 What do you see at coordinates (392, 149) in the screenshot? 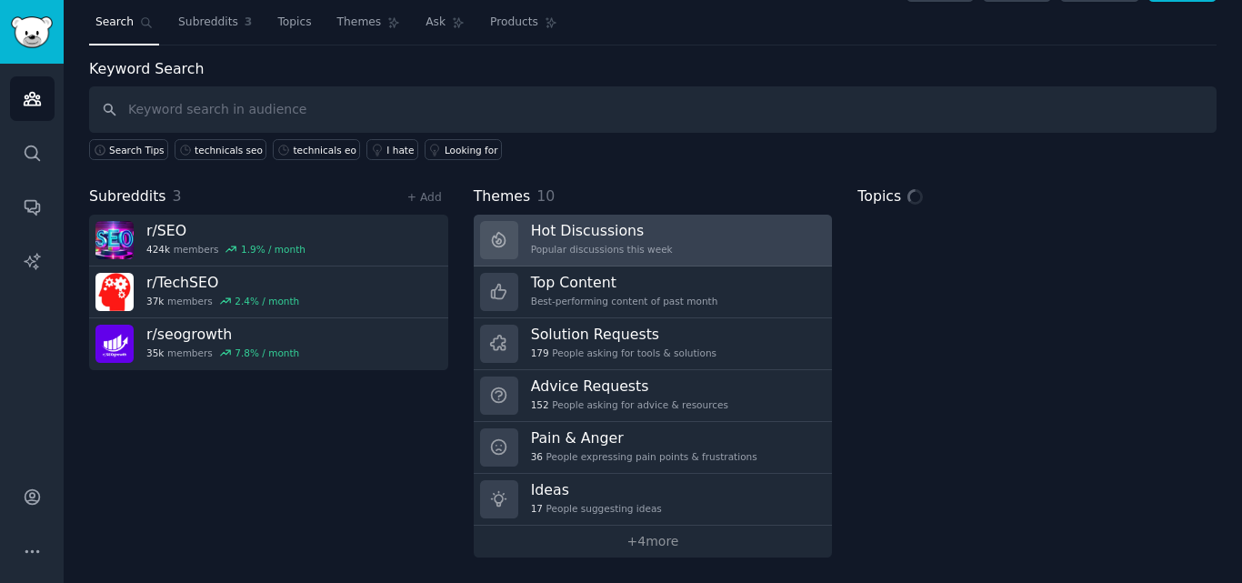
I see `a: I hate` at bounding box center [392, 149].